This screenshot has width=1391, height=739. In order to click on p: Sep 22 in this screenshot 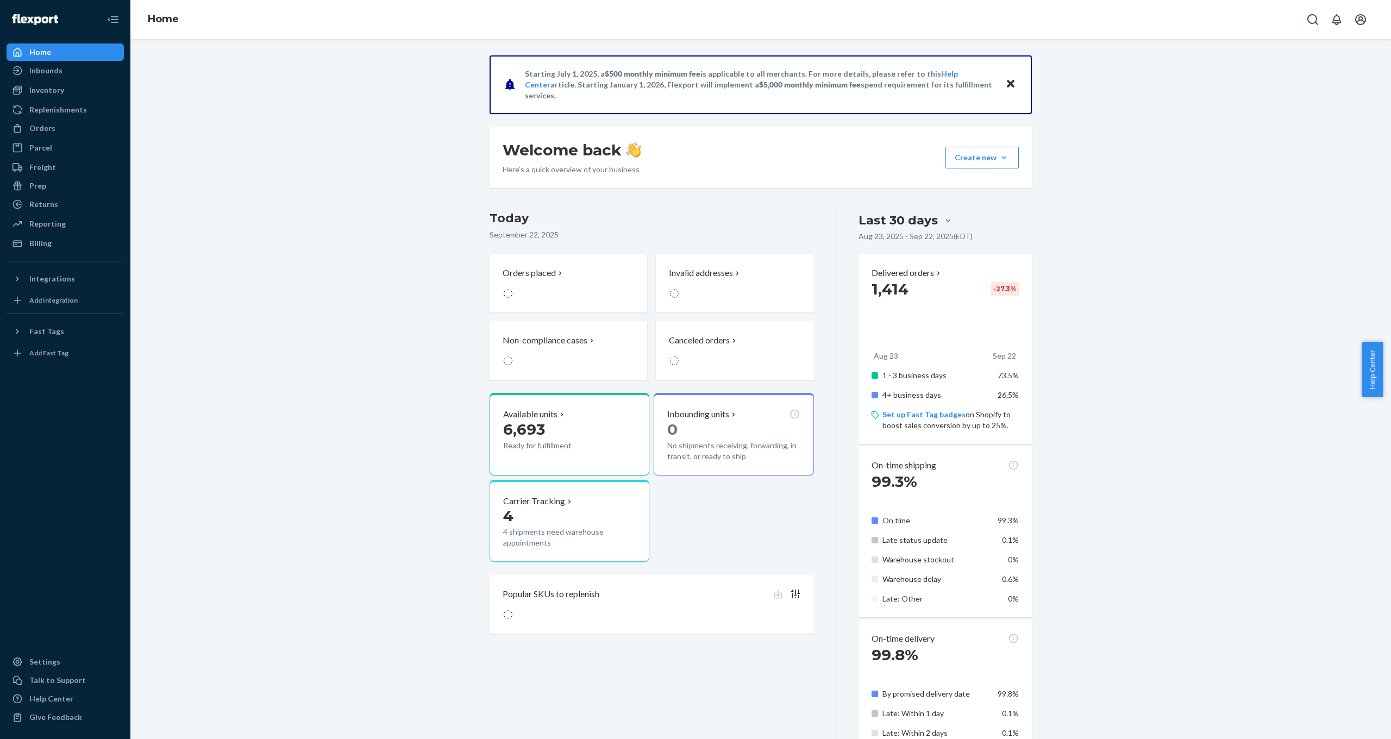, I will do `click(1004, 356)`.